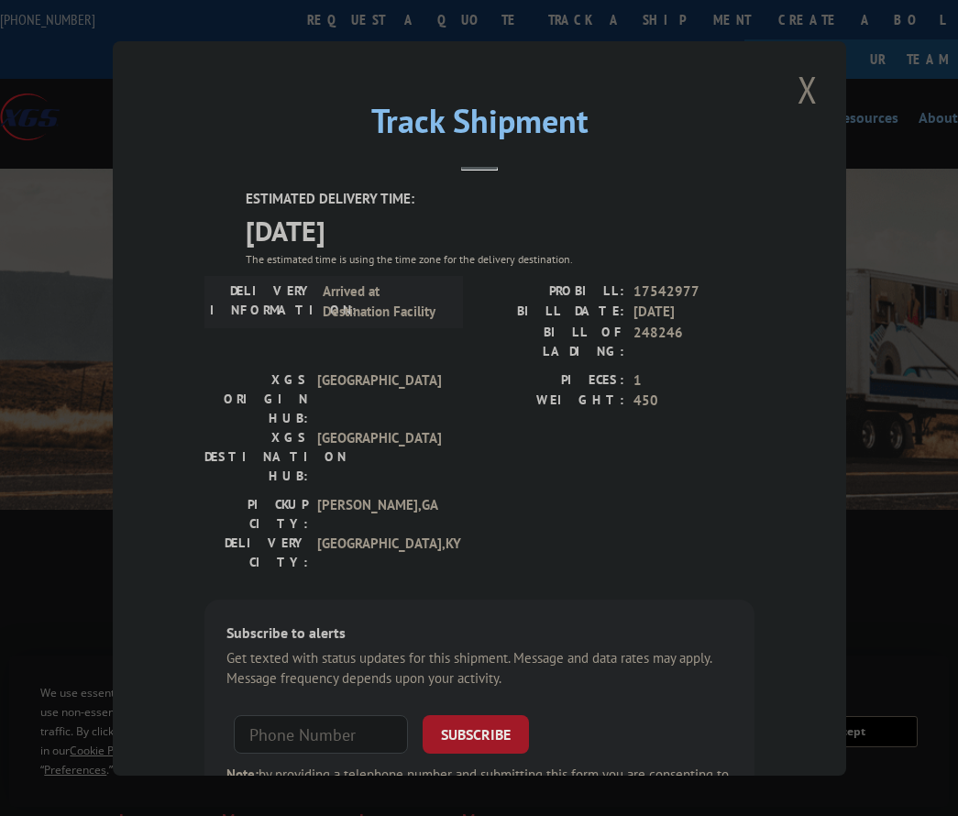 Image resolution: width=958 pixels, height=816 pixels. I want to click on div: The estimated time is using the time zone for the delivery destination., so click(500, 259).